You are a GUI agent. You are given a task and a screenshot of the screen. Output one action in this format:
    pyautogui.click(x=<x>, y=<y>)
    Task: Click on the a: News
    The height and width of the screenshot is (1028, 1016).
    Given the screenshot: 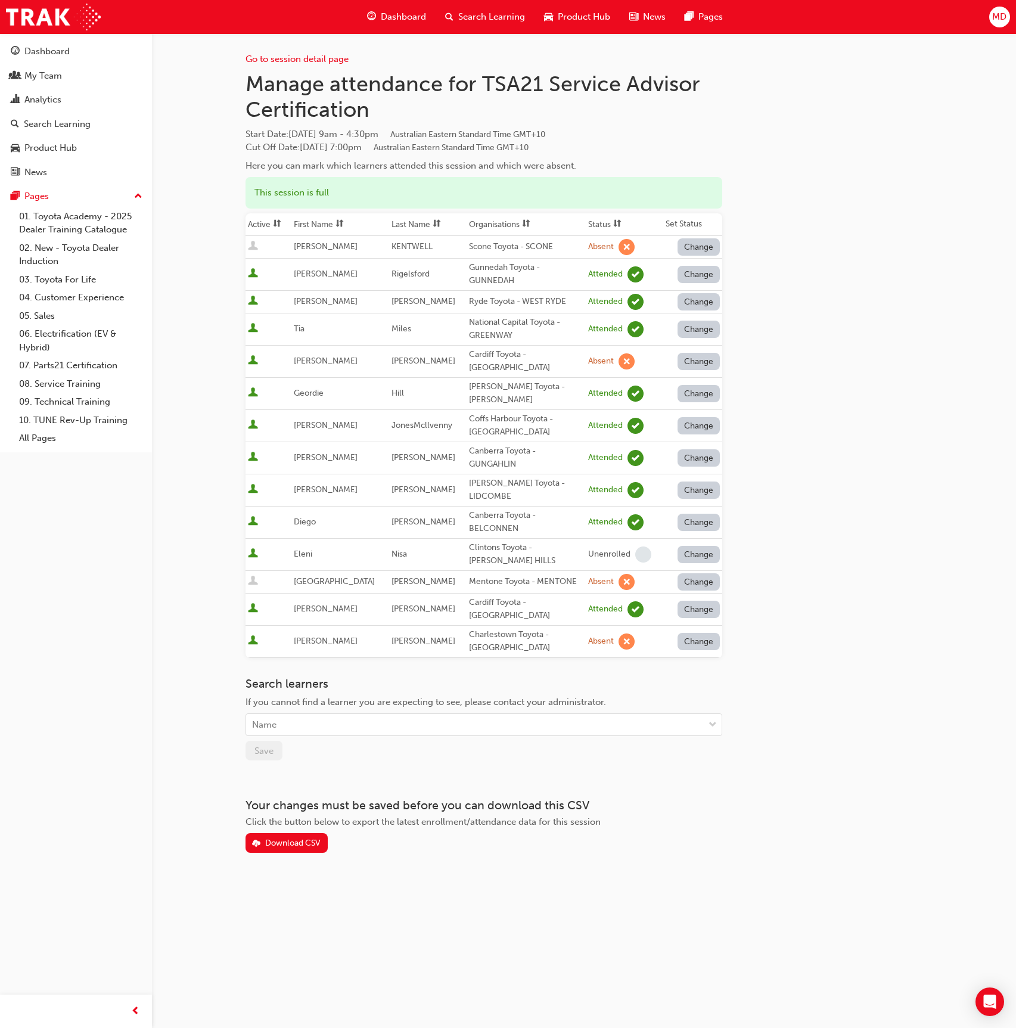 What is the action you would take?
    pyautogui.click(x=76, y=172)
    